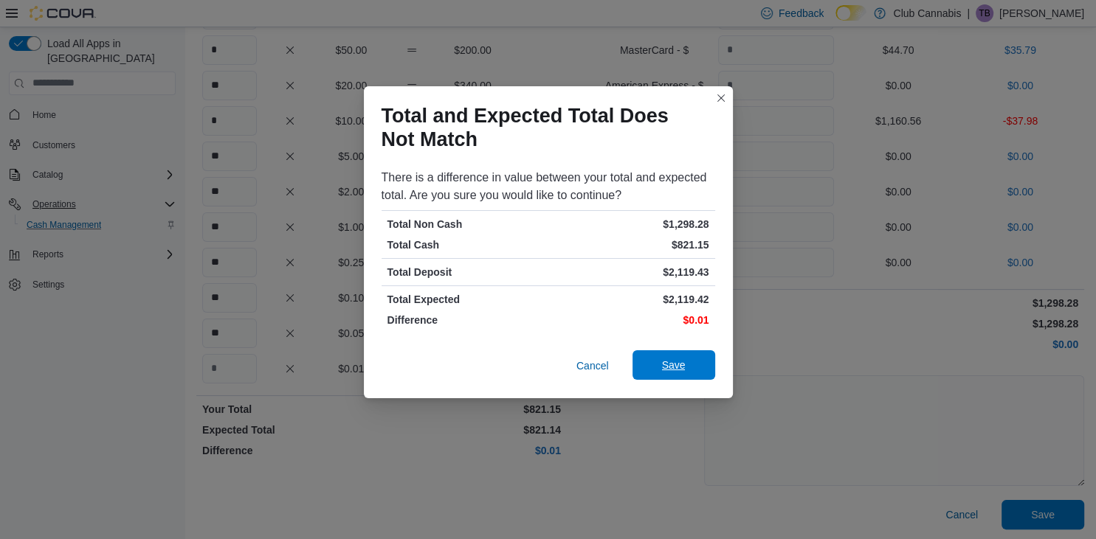 The height and width of the screenshot is (539, 1096). Describe the element at coordinates (630, 300) in the screenshot. I see `p: $2,119.42` at that location.